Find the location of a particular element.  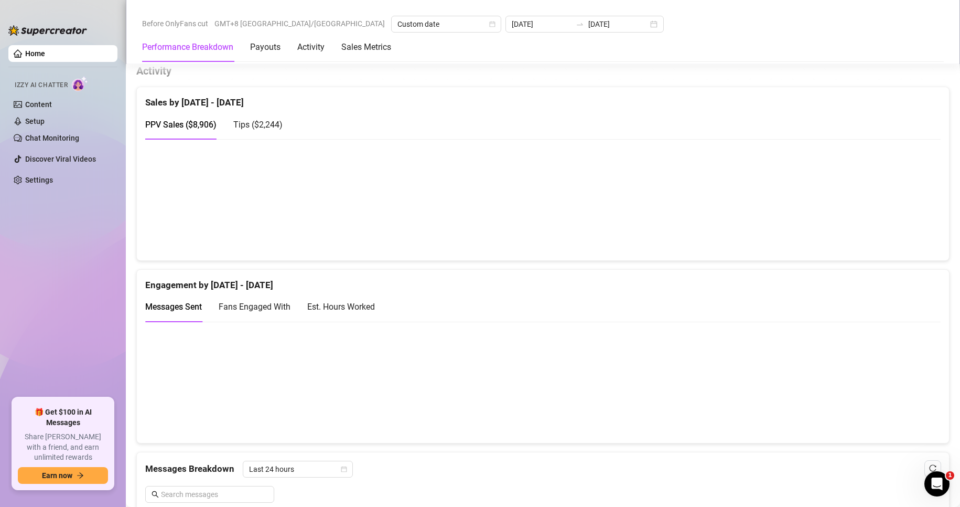

h4: Activity is located at coordinates (543, 71).